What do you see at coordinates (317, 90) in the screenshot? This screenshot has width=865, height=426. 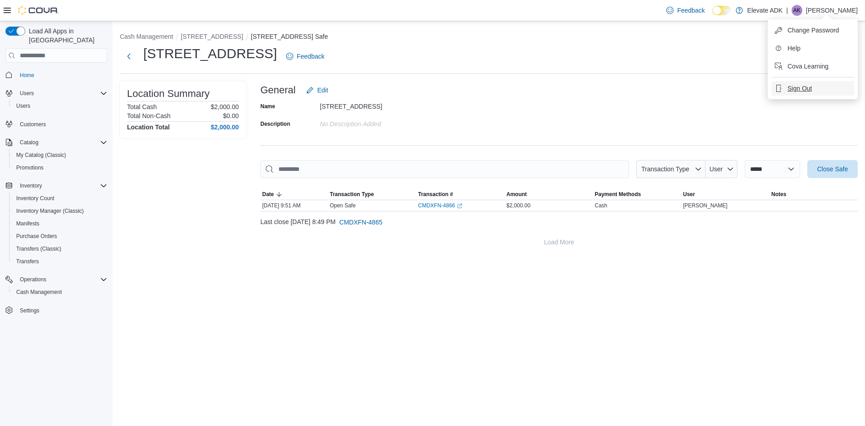 I see `button: Edit` at bounding box center [317, 90].